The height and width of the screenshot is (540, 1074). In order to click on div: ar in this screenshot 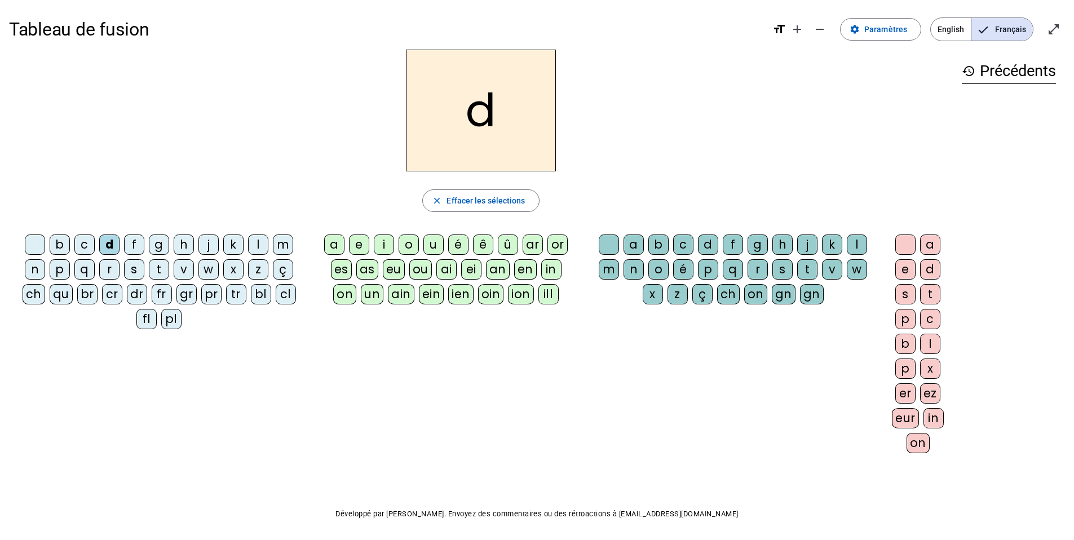, I will do `click(533, 245)`.